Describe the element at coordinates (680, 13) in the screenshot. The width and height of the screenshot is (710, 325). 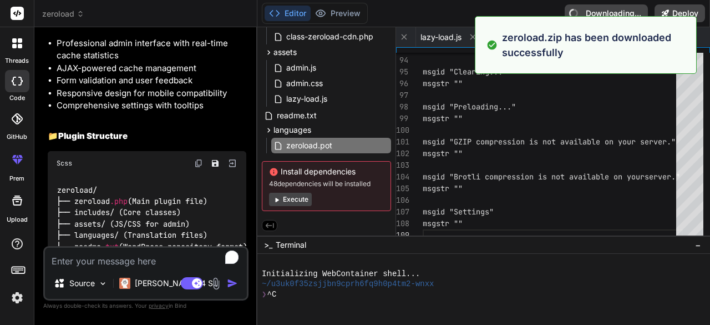
I see `button: Deploy` at that location.